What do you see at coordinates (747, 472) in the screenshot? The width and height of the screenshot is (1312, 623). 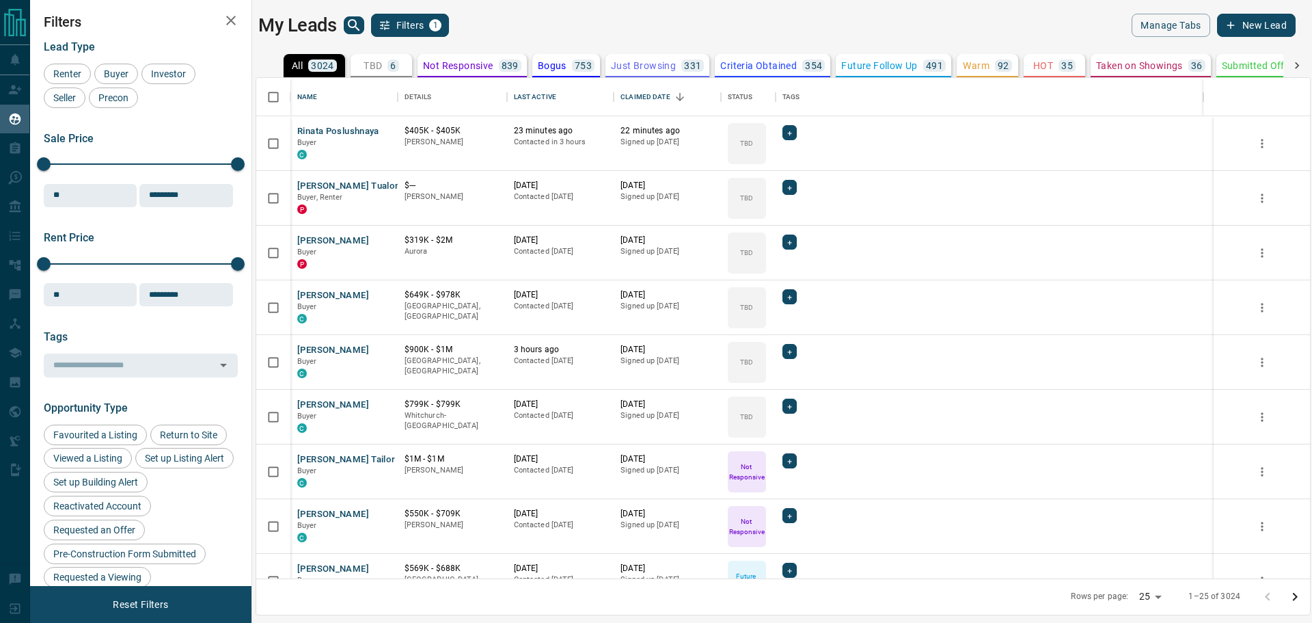 I see `p: Not Responsive` at bounding box center [747, 472].